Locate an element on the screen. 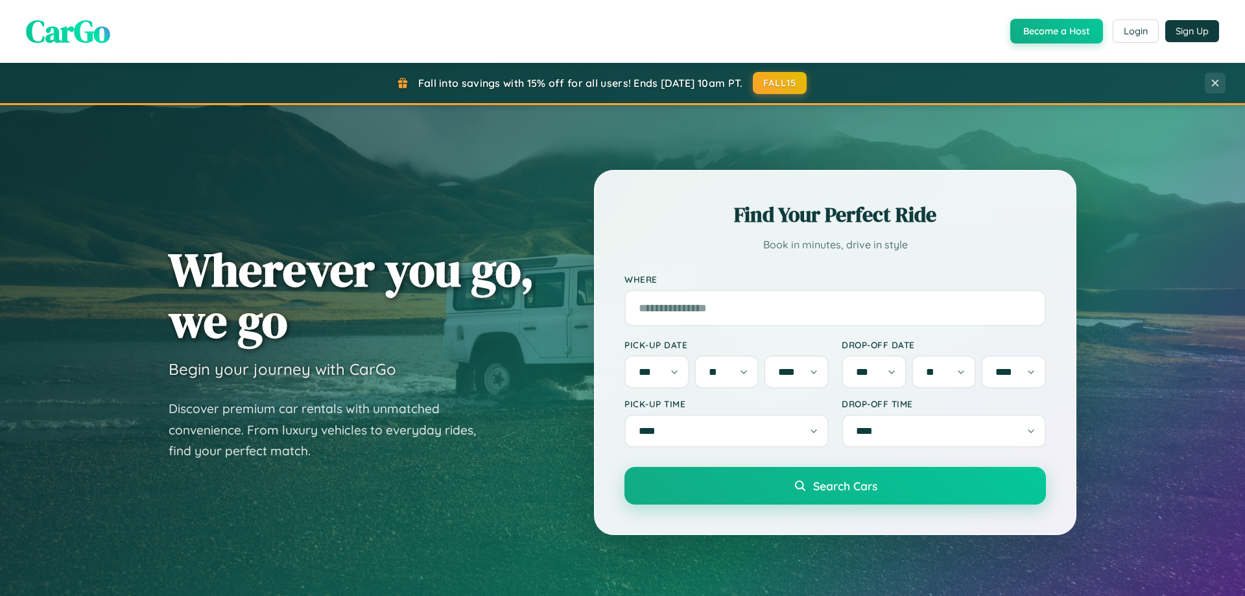 The image size is (1245, 596). button: Login is located at coordinates (1136, 31).